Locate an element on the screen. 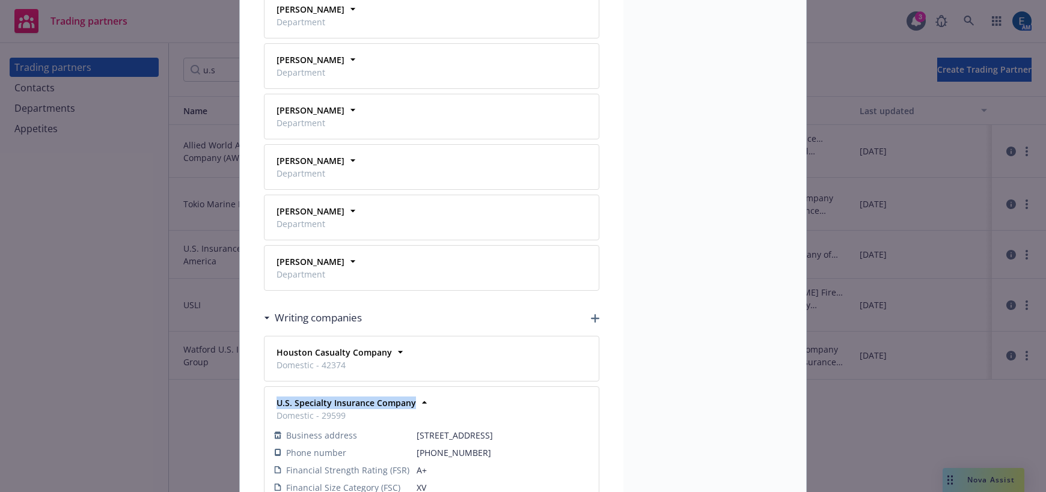 The width and height of the screenshot is (1046, 492). span: A+ is located at coordinates (503, 470).